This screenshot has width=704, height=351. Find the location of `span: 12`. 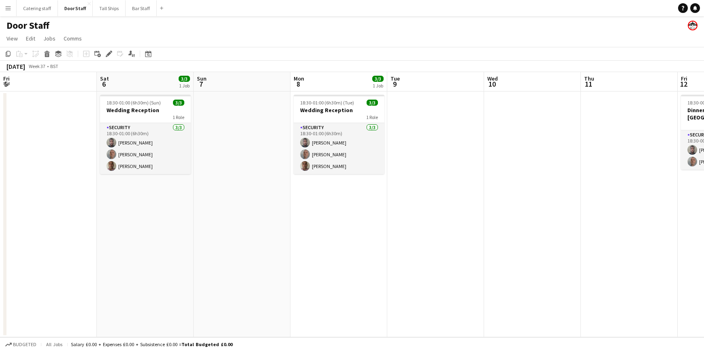

span: 12 is located at coordinates (683, 84).